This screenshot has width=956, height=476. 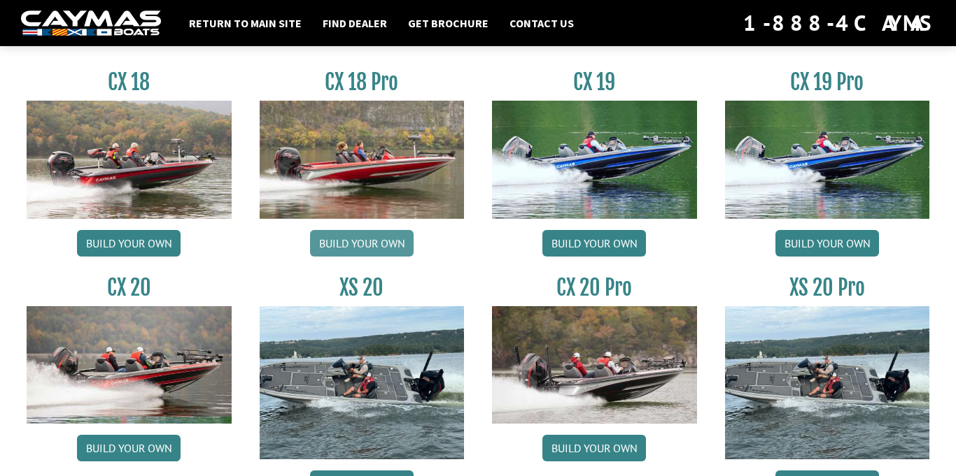 I want to click on a: Find Dealer, so click(x=355, y=23).